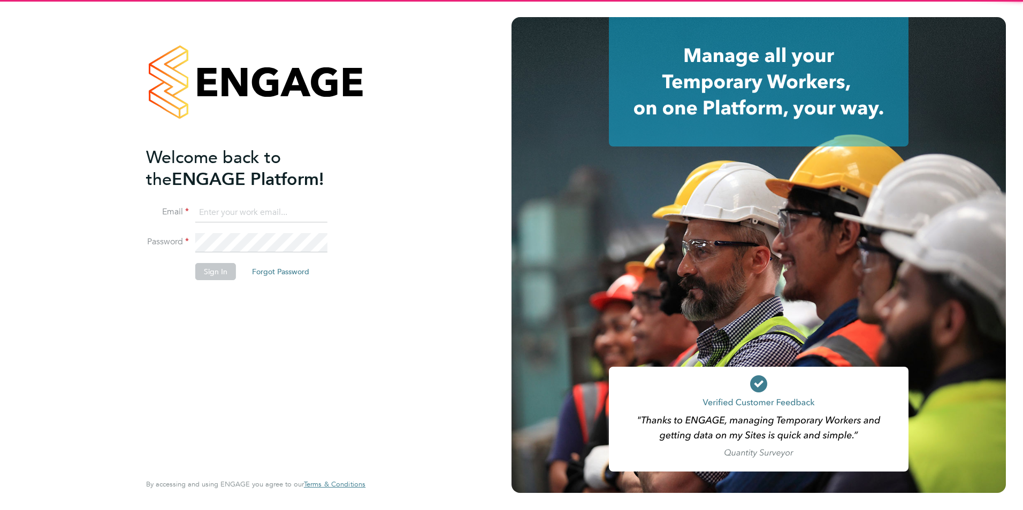 The image size is (1023, 510). What do you see at coordinates (216, 272) in the screenshot?
I see `button: Sign In` at bounding box center [216, 272].